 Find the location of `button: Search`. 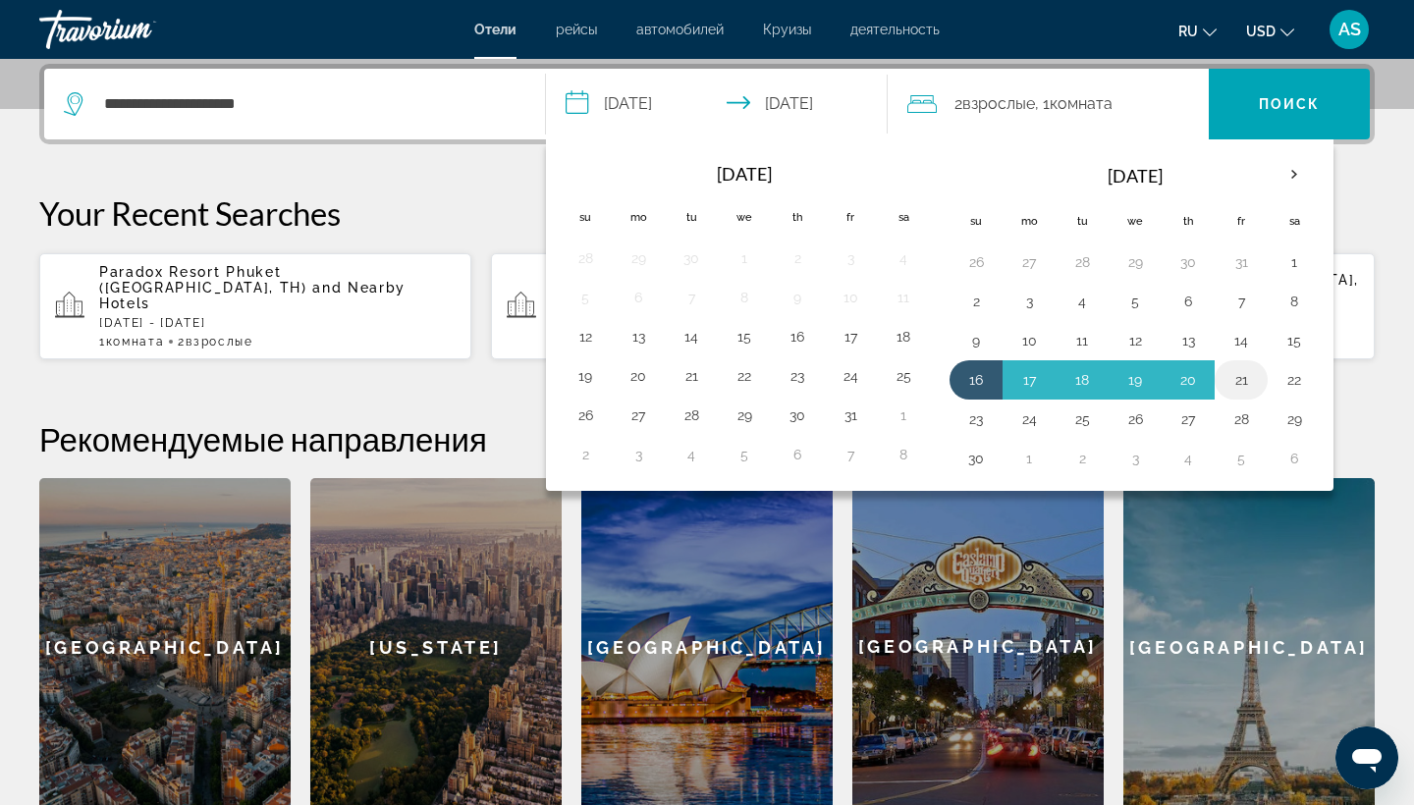

button: Search is located at coordinates (1289, 104).